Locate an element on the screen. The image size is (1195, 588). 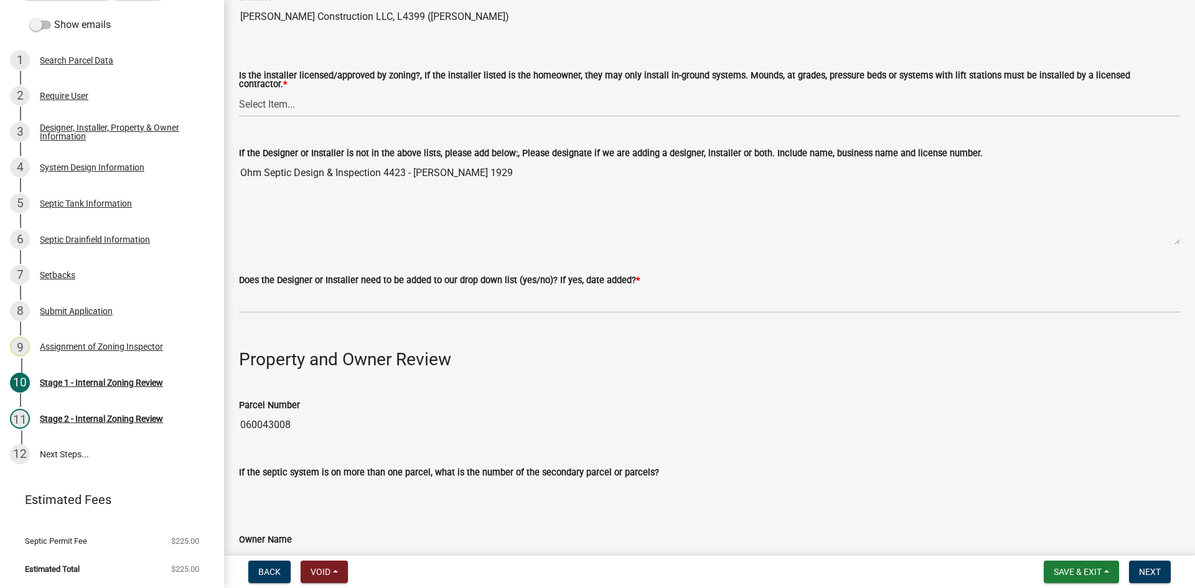
div: 9 is located at coordinates (20, 347).